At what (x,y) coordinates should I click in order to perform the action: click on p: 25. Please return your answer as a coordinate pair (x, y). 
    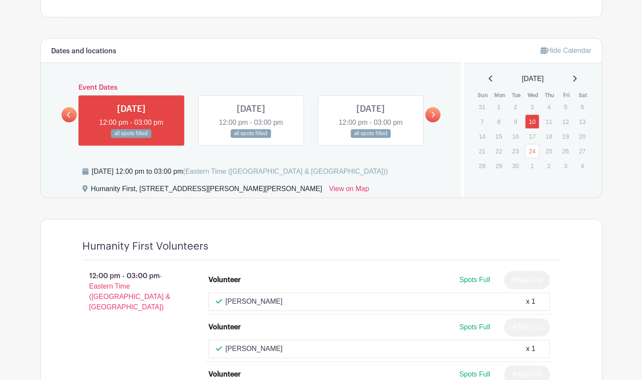
    Looking at the image, I should click on (548, 151).